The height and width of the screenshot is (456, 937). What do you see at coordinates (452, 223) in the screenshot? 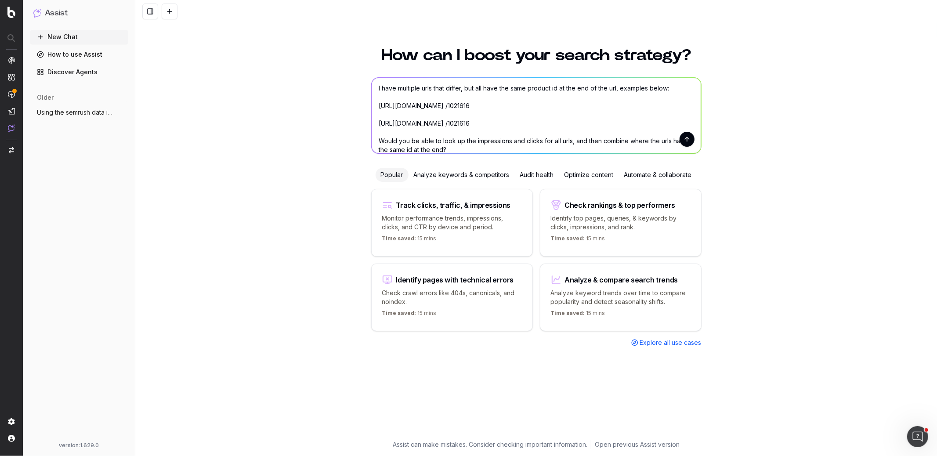
I see `p: Monitor performance trends, impressions, clicks, and CTR by device and period.` at bounding box center [452, 223].